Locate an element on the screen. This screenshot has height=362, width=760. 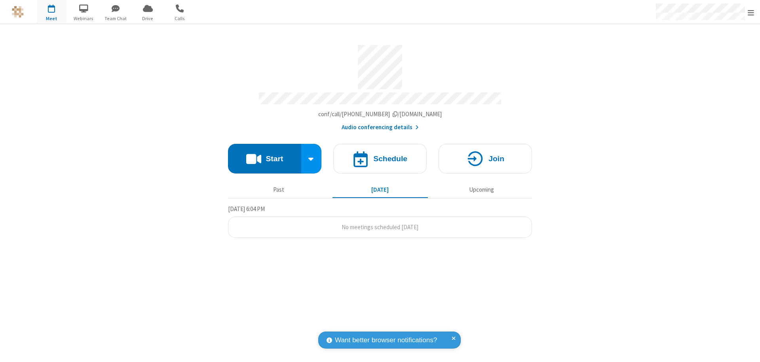
button: Copy my meeting room linkCopy my meeting room link is located at coordinates (380, 114).